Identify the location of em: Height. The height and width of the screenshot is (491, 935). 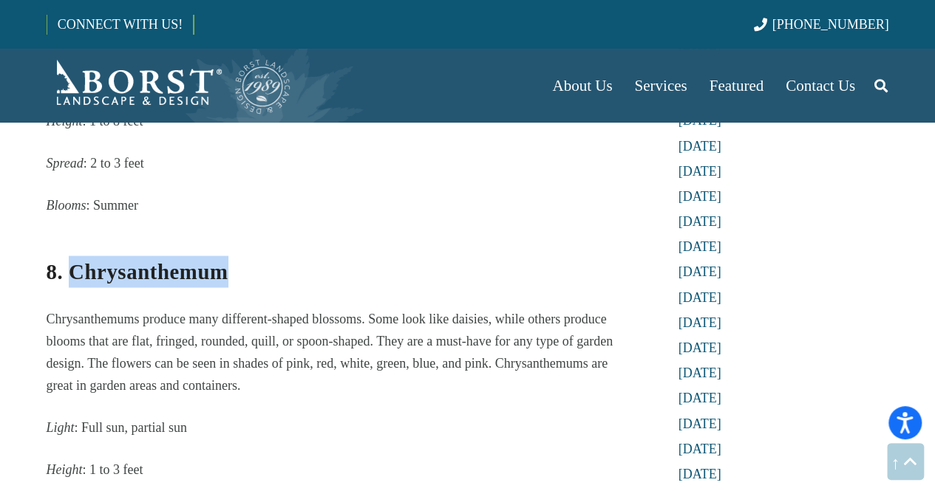
(64, 469).